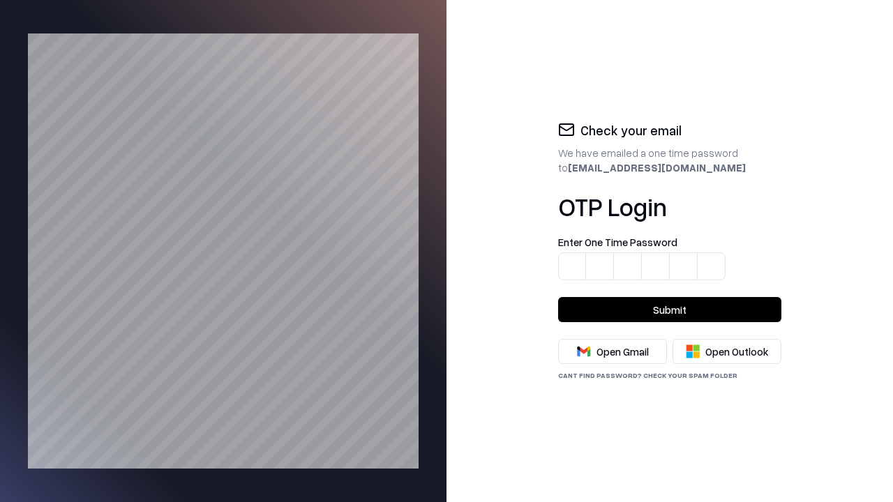  Describe the element at coordinates (669, 310) in the screenshot. I see `button: Submit` at that location.